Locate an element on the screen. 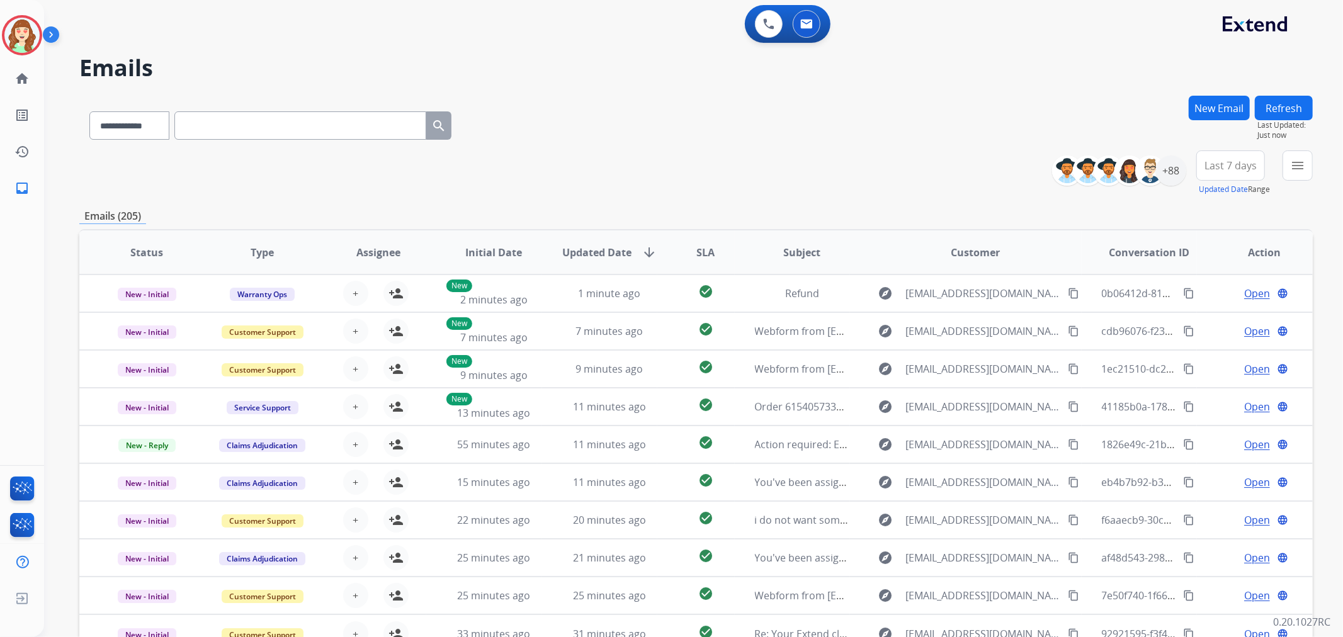  span: 13 minutes ago is located at coordinates (494, 413).